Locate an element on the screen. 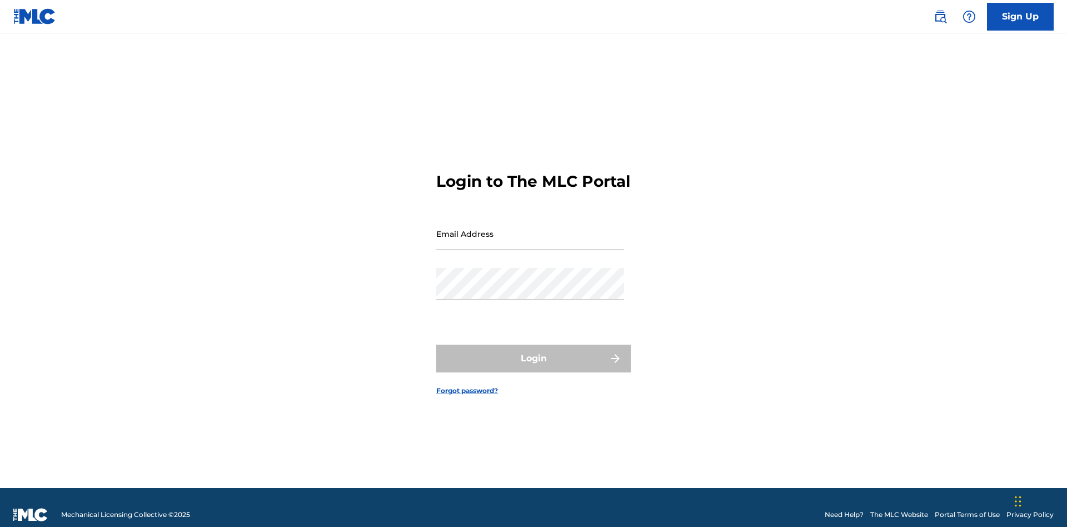 This screenshot has width=1067, height=527. a: Sign Up is located at coordinates (1021, 17).